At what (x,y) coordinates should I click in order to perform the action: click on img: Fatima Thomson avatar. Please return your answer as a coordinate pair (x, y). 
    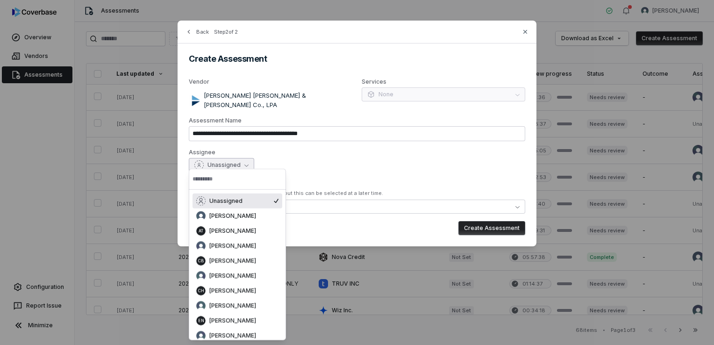
    Looking at the image, I should click on (201, 336).